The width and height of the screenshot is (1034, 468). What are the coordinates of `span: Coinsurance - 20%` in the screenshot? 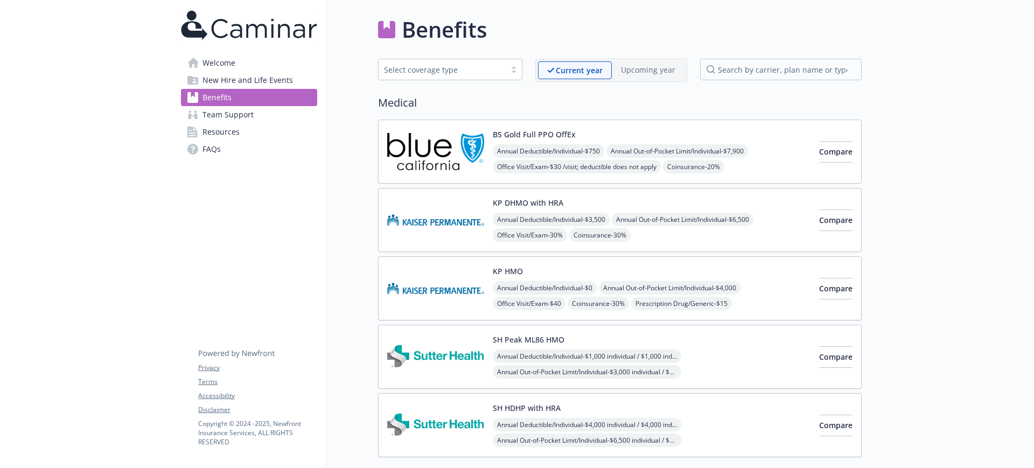 It's located at (694, 166).